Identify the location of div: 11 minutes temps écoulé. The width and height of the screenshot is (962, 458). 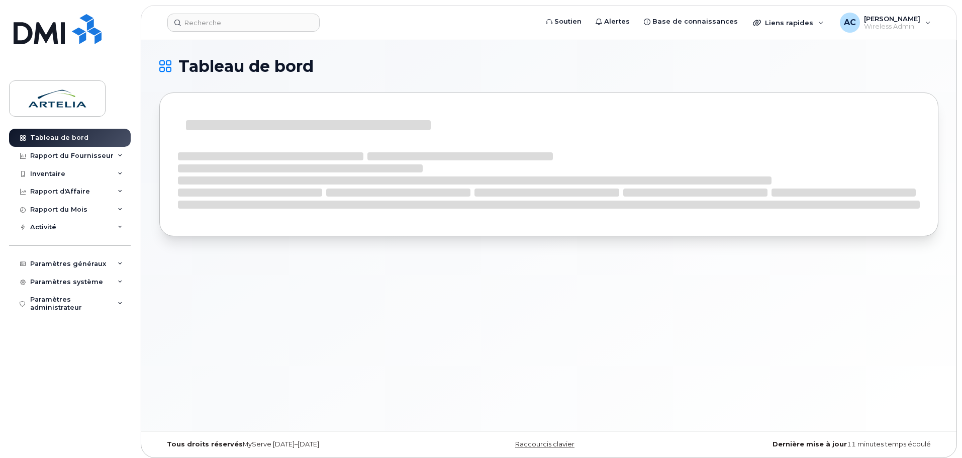
(808, 444).